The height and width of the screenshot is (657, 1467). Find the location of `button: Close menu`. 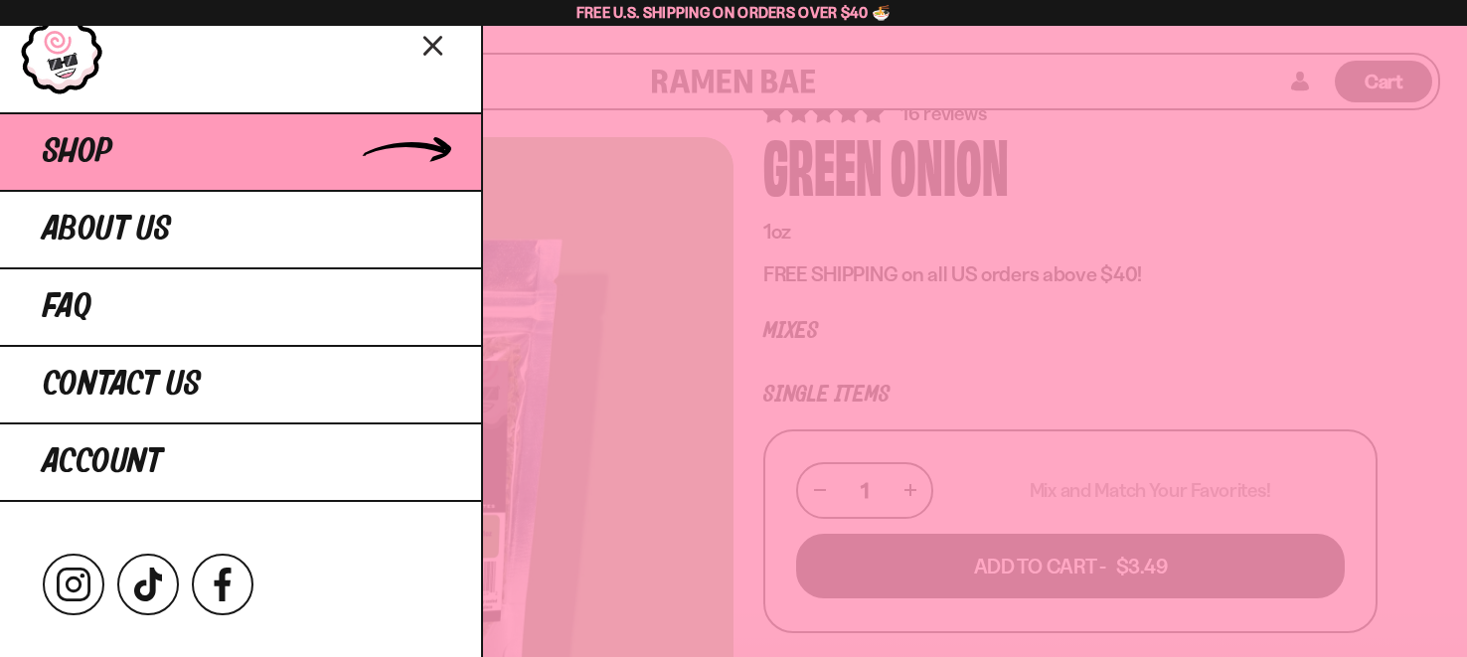

button: Close menu is located at coordinates (433, 44).